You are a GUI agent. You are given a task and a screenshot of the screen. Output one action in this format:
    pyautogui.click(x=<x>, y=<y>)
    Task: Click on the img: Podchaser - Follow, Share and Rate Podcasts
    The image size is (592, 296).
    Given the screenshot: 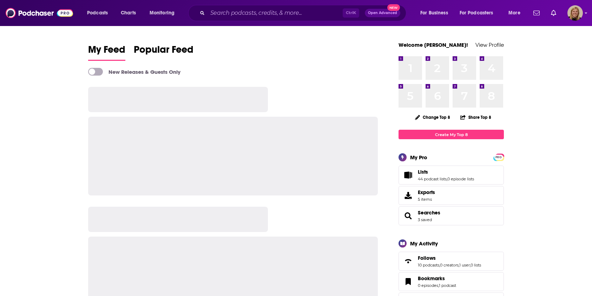 What is the action you would take?
    pyautogui.click(x=39, y=13)
    